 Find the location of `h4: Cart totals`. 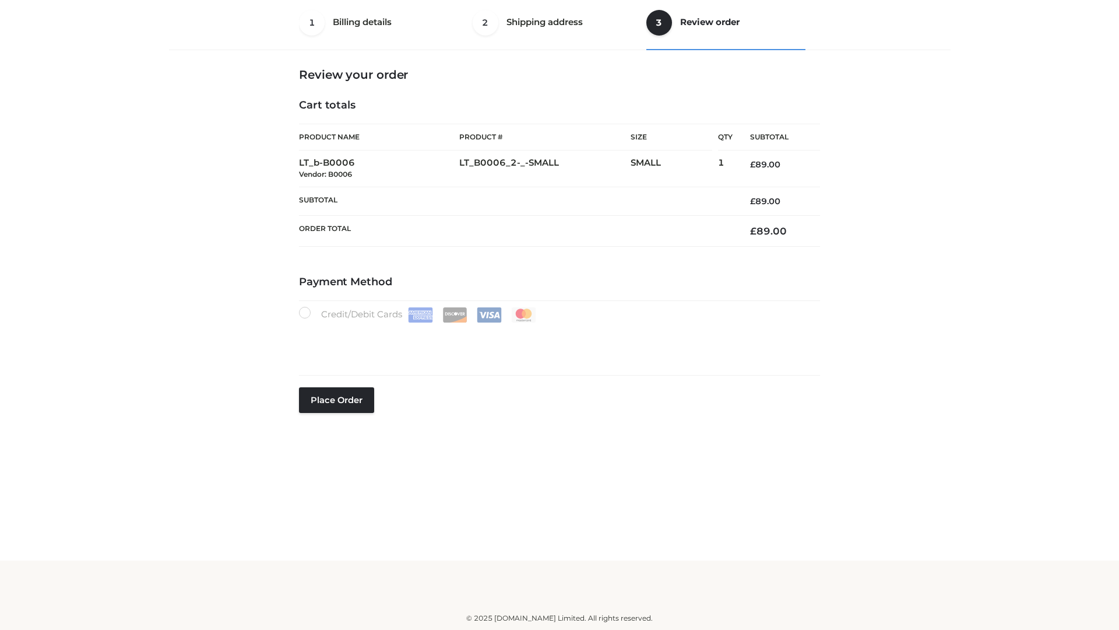

h4: Cart totals is located at coordinates (560, 106).